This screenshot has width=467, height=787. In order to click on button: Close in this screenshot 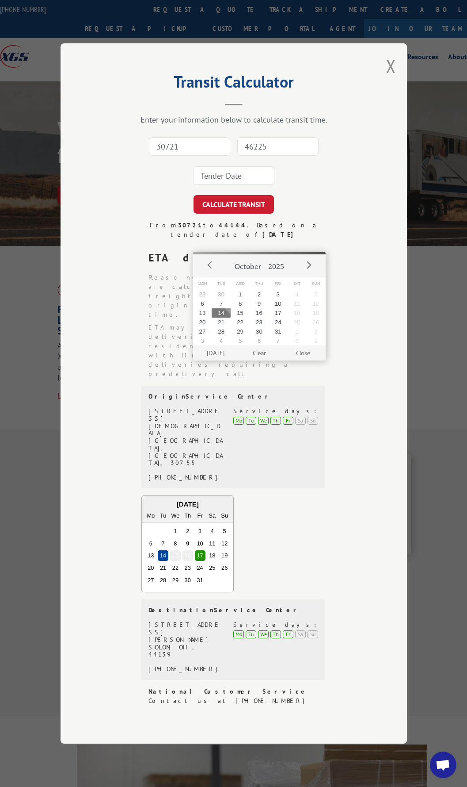, I will do `click(303, 353)`.